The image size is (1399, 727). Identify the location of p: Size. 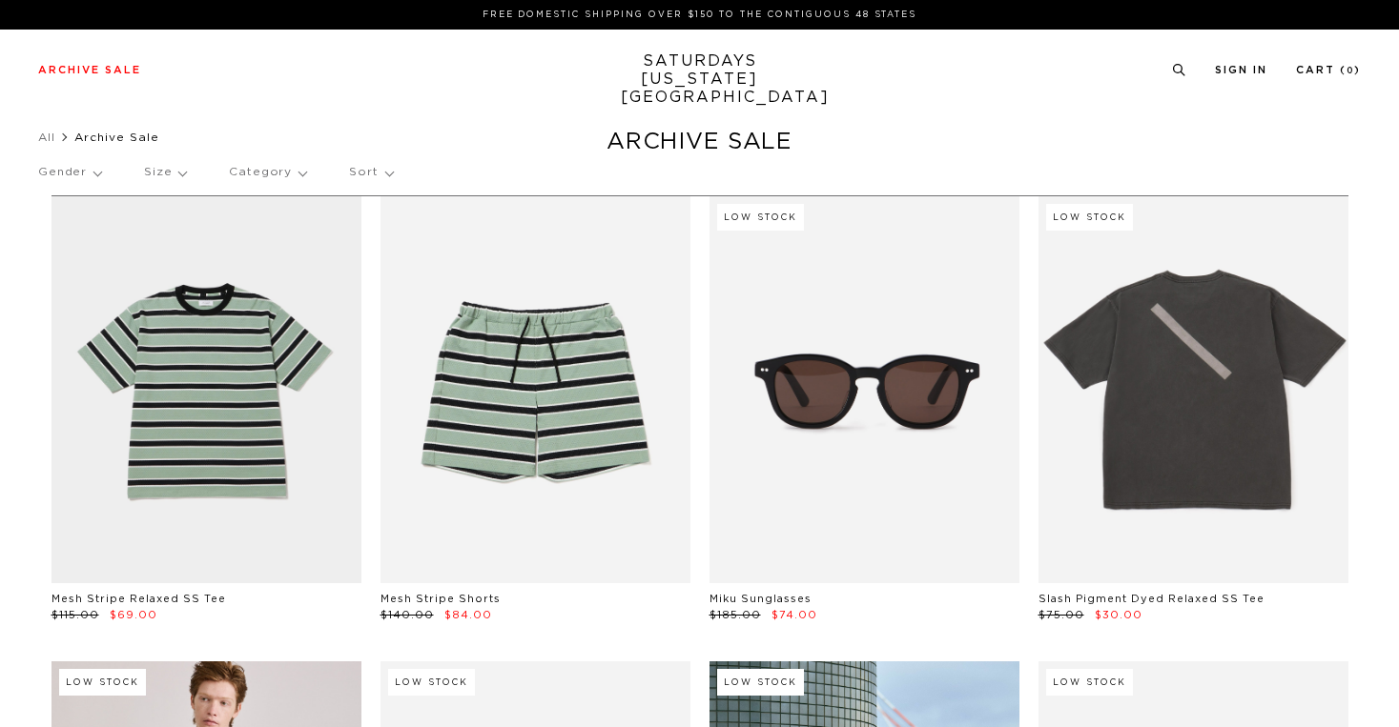
(165, 173).